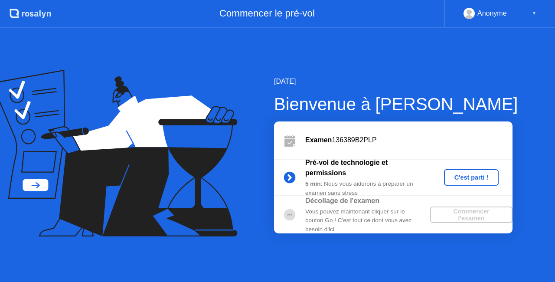 This screenshot has width=555, height=282. What do you see at coordinates (471, 215) in the screenshot?
I see `button: Commencer l'examen` at bounding box center [471, 215].